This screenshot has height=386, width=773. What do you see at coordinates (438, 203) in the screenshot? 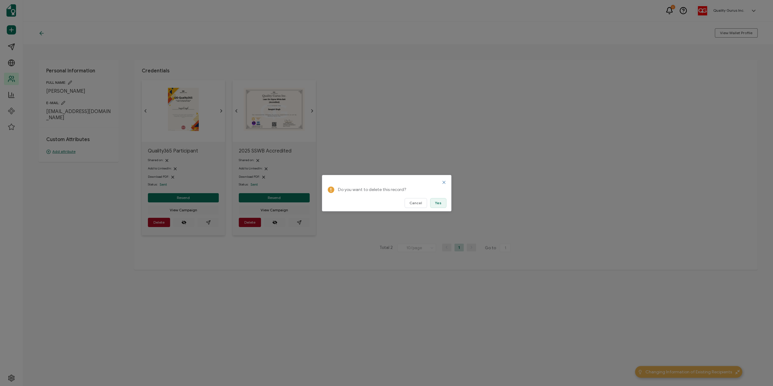
I see `button: Yes` at bounding box center [438, 203].